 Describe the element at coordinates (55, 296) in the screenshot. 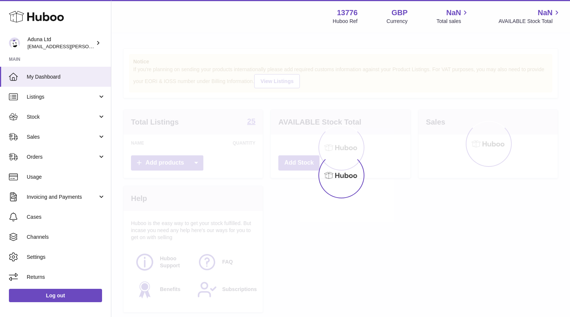

I see `a: Log out` at that location.